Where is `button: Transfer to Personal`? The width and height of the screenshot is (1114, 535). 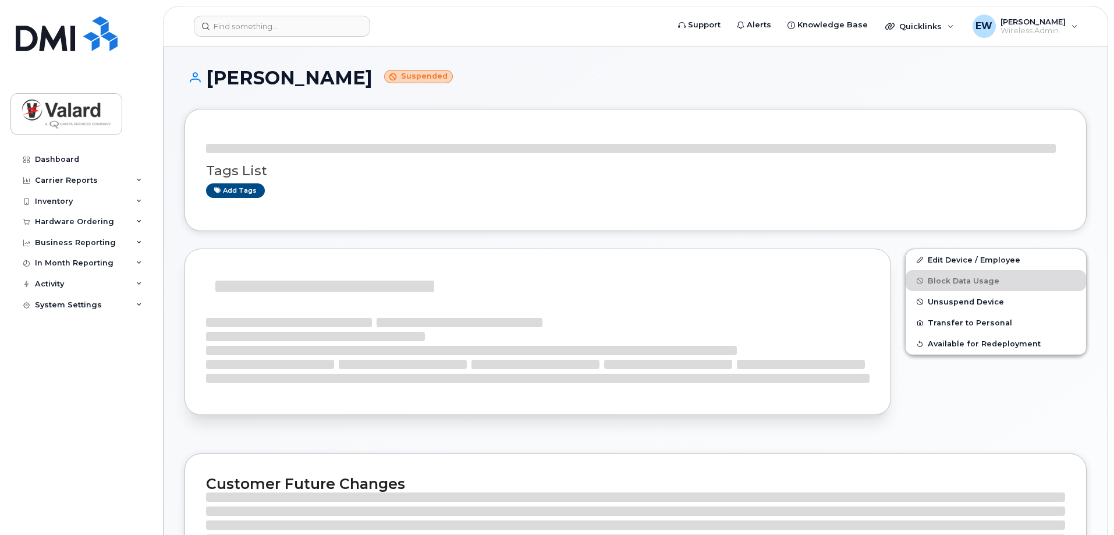 button: Transfer to Personal is located at coordinates (996, 322).